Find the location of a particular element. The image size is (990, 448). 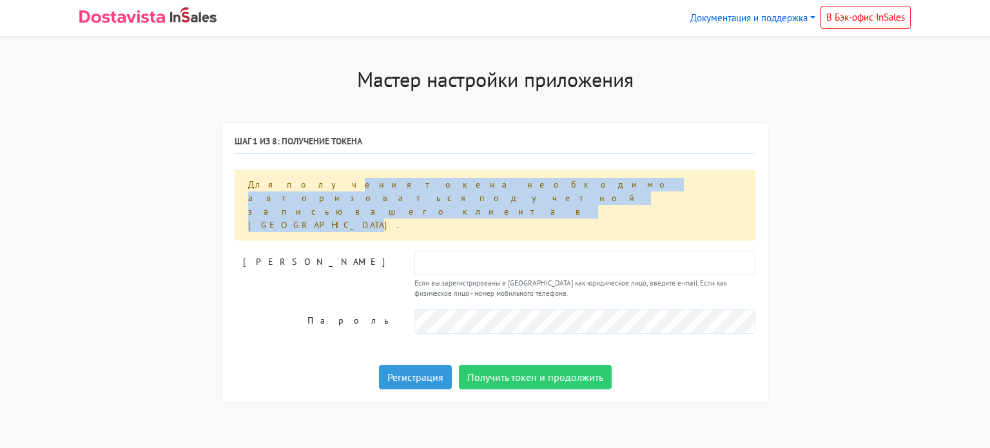

button: Получить токен и продолжить is located at coordinates (535, 377).